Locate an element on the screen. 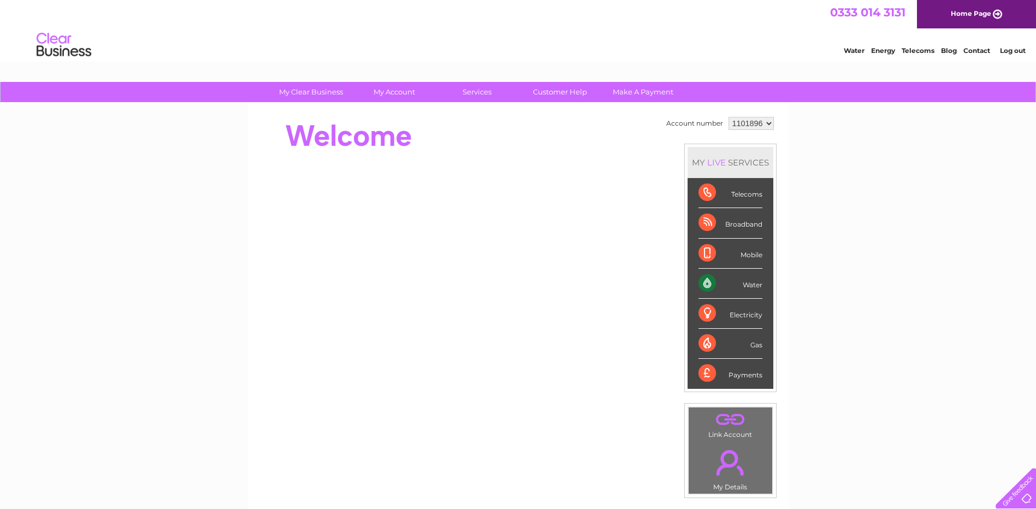 The height and width of the screenshot is (509, 1036). a: Contact is located at coordinates (977, 50).